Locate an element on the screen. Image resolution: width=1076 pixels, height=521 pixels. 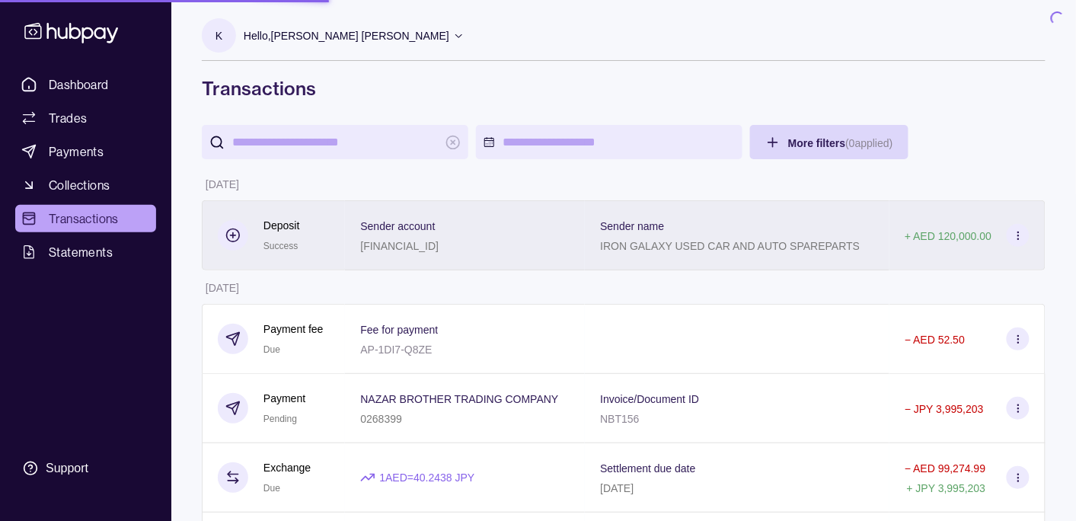
a: Support is located at coordinates (85, 468).